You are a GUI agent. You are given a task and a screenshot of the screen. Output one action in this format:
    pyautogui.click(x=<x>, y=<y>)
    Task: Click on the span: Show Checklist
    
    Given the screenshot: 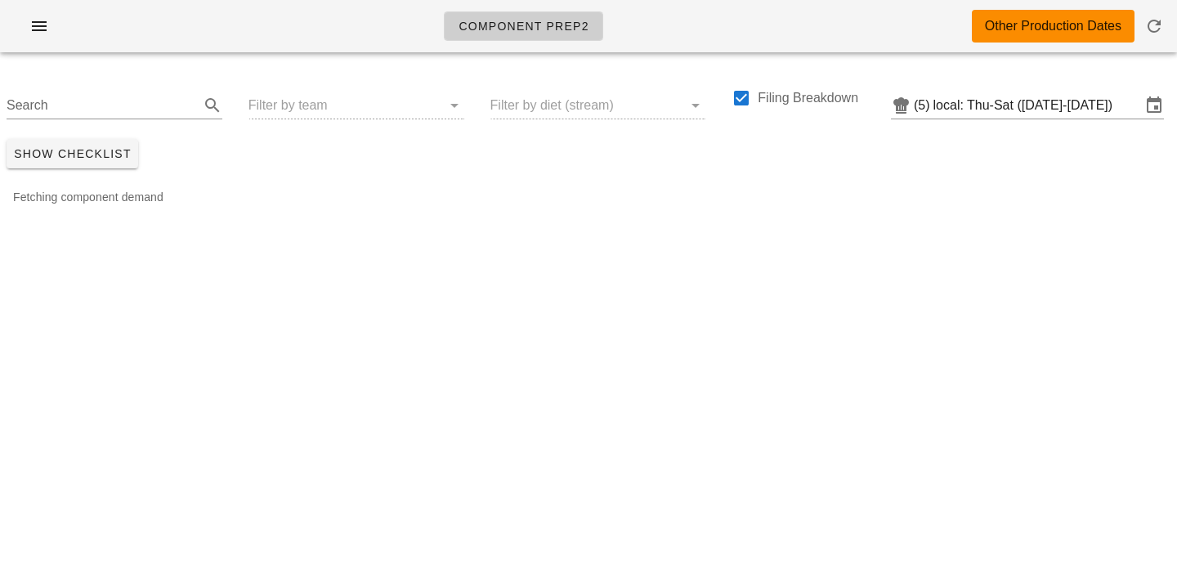 What is the action you would take?
    pyautogui.click(x=72, y=154)
    